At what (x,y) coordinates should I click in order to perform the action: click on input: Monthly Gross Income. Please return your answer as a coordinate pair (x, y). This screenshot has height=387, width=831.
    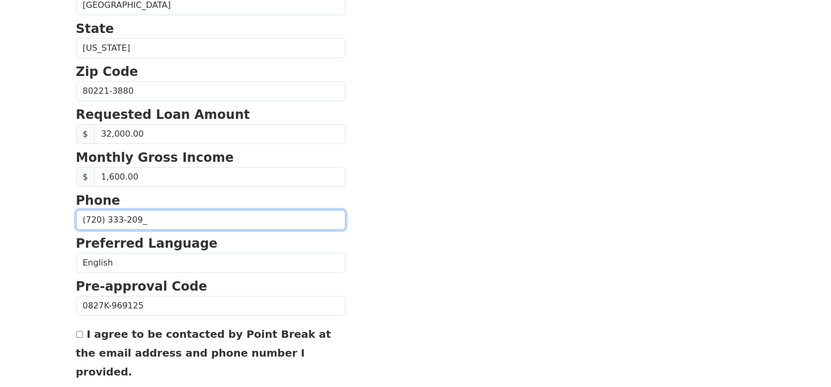
    Looking at the image, I should click on (220, 177).